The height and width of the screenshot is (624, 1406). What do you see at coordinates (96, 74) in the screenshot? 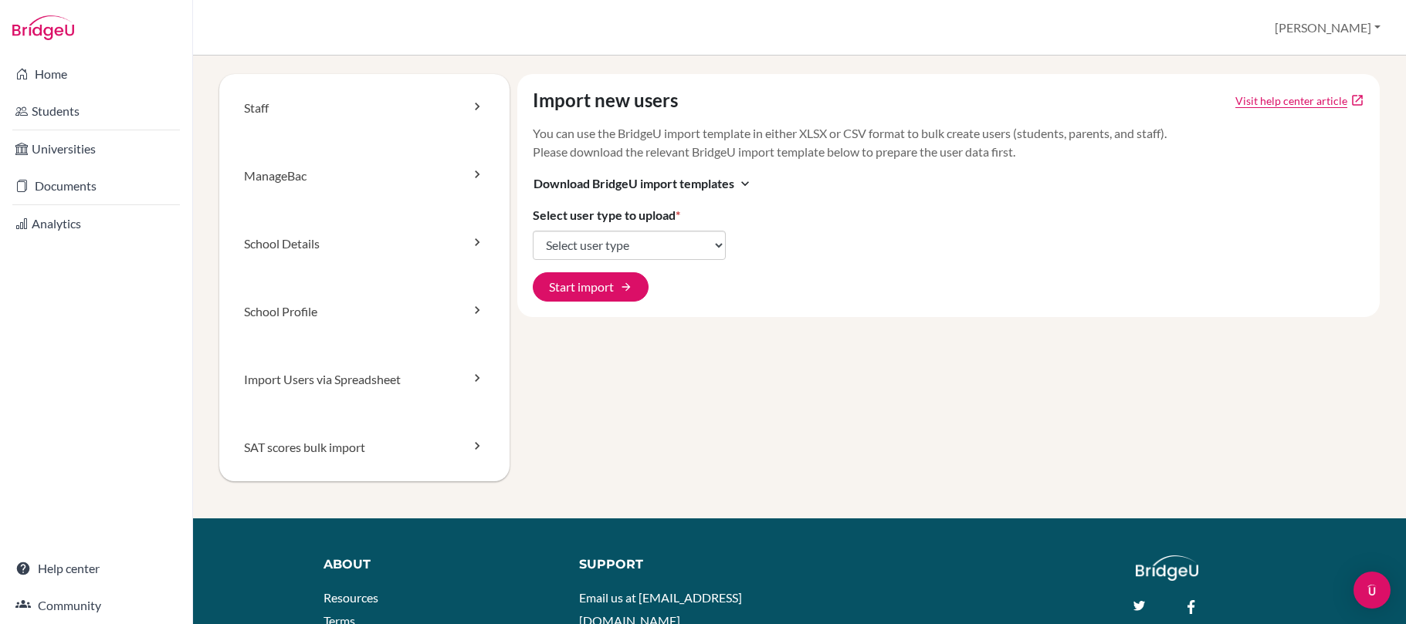
I see `a: Home` at bounding box center [96, 74].